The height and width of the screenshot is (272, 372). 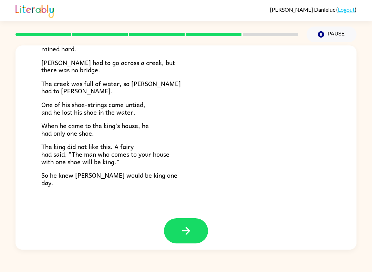 What do you see at coordinates (93, 108) in the screenshot?
I see `span: One of his shoe-strings came untied, and he lost his shoe in the water.` at bounding box center [93, 108].